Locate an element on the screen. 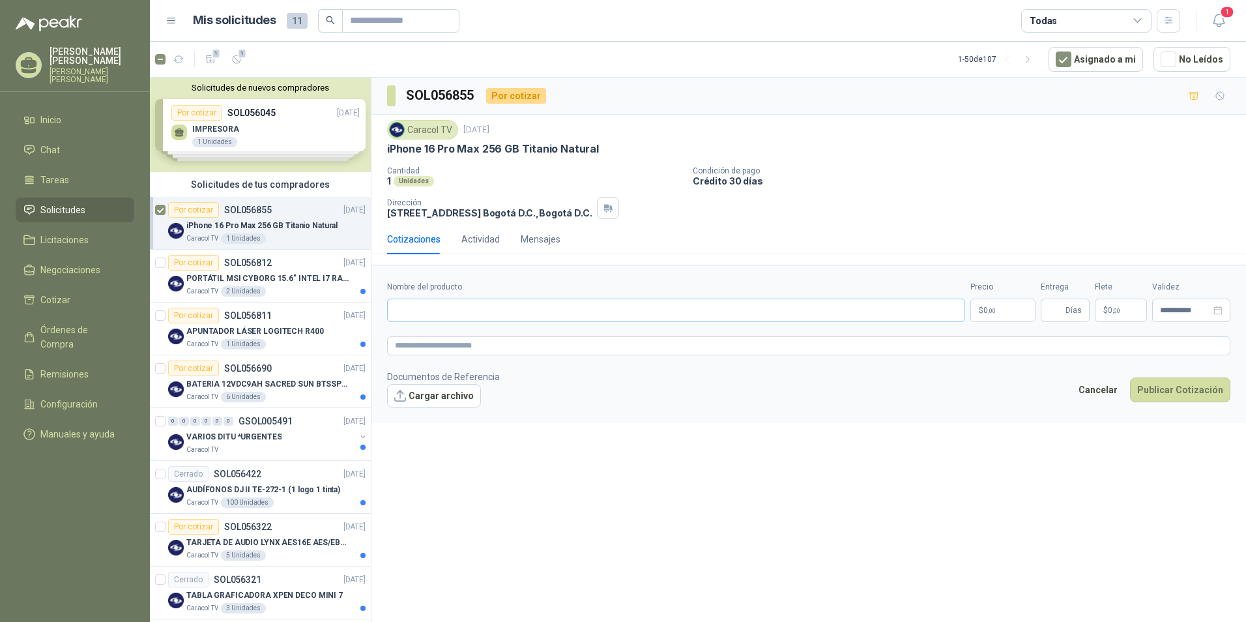 This screenshot has width=1246, height=622. span: Manuales y ayuda is located at coordinates (78, 434).